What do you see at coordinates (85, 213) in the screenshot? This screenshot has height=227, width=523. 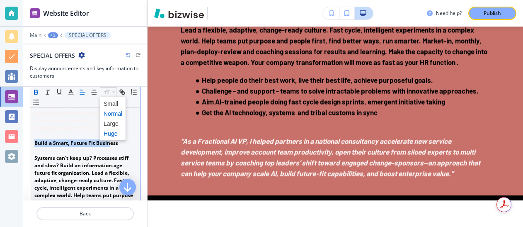 I see `p: Back` at bounding box center [85, 213].